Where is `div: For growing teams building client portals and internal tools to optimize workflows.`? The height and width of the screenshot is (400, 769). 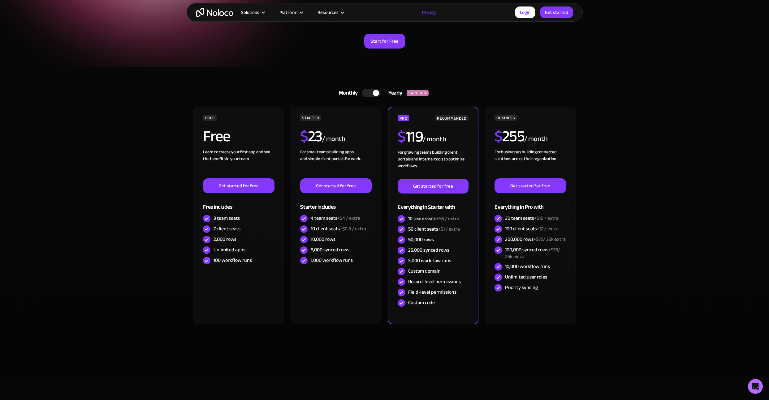 div: For growing teams building client portals and internal tools to optimize workflows. is located at coordinates (433, 164).